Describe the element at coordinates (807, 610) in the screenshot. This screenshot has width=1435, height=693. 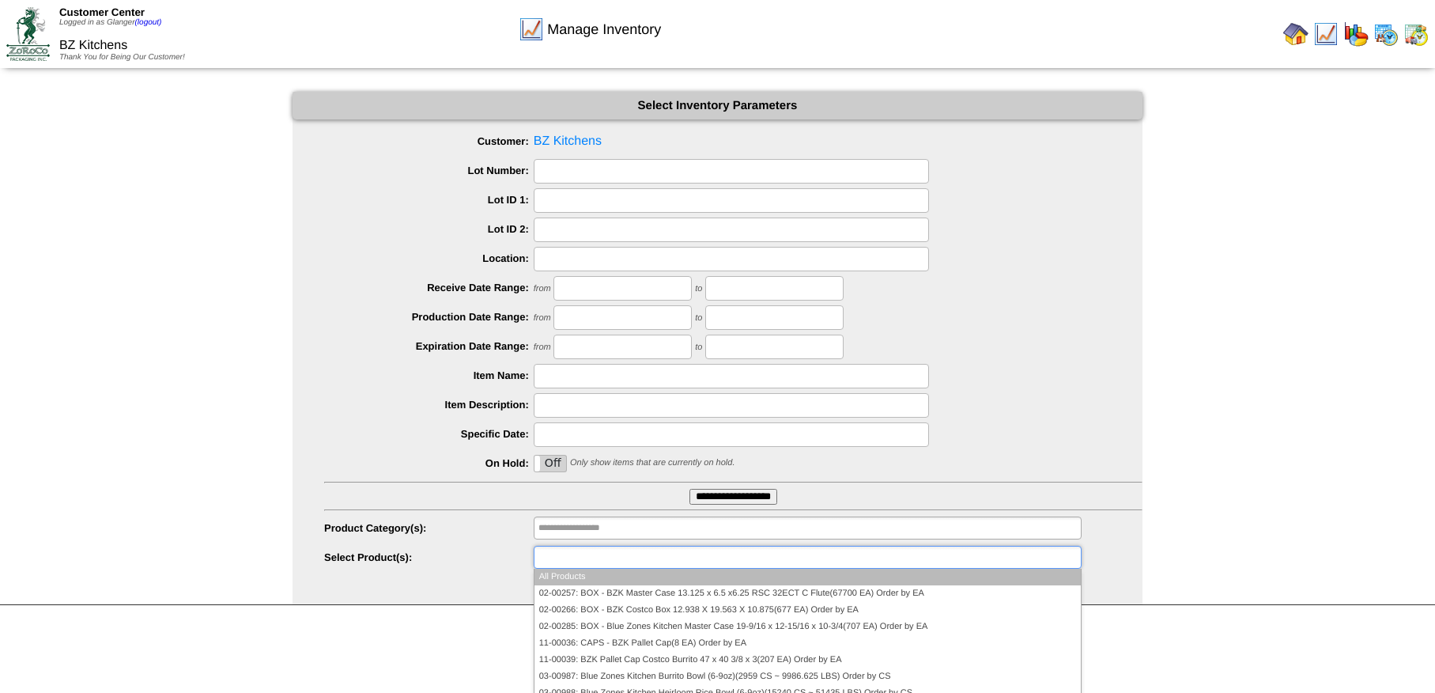
I see `li: 02-00266: BOX - BZK Costco Box 12.938 X 19.563 X 10.875(677 EA) Order by EA` at that location.